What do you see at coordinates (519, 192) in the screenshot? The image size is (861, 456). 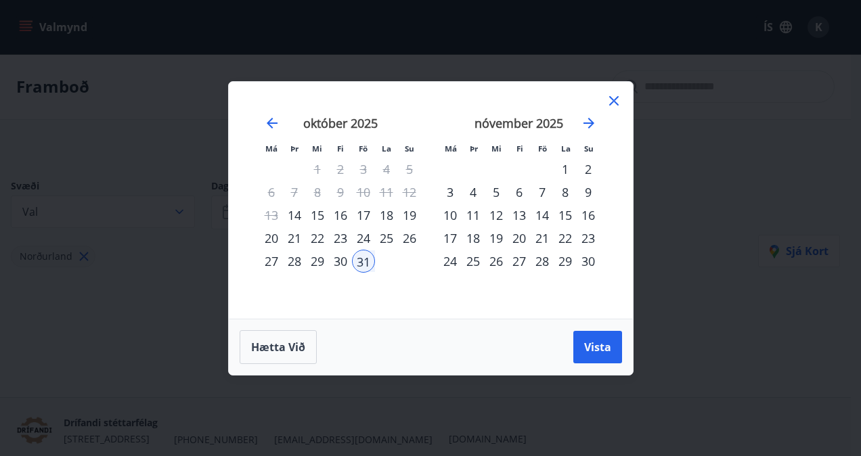 I see `td: Choose fimmtudagur, 6. nóvember 2025 as your check-out date. It’s available.` at bounding box center [519, 192].